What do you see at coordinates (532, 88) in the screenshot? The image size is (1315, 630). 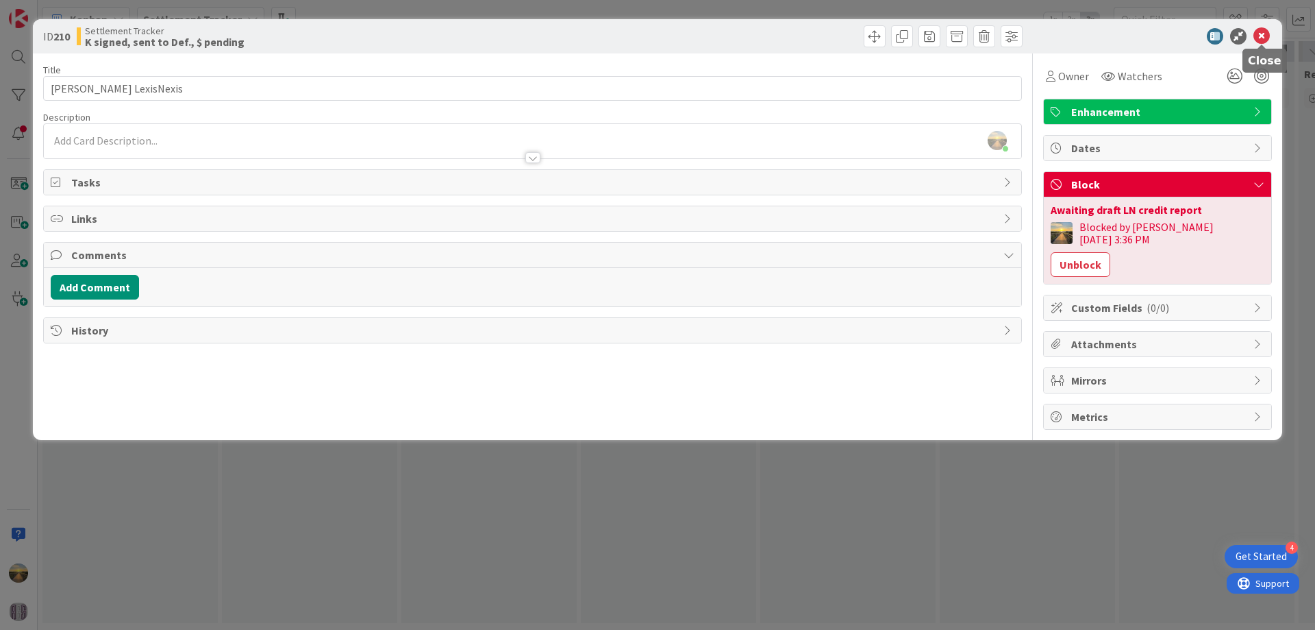 I see `input: type card name here...` at bounding box center [532, 88].